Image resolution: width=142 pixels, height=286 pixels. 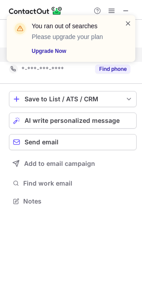 I want to click on button: Send email, so click(x=73, y=142).